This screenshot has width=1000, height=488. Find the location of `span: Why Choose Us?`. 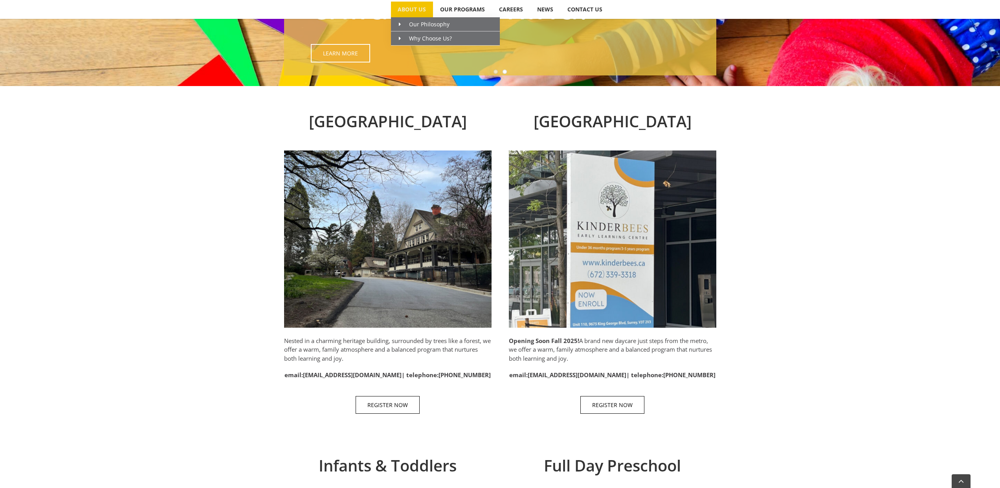

span: Why Choose Us? is located at coordinates (425, 38).